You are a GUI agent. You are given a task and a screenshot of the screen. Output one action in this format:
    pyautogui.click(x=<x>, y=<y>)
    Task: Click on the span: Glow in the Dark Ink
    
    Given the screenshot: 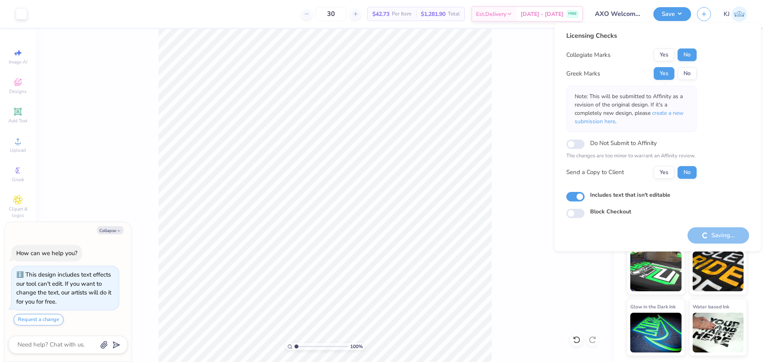 What is the action you would take?
    pyautogui.click(x=653, y=306)
    